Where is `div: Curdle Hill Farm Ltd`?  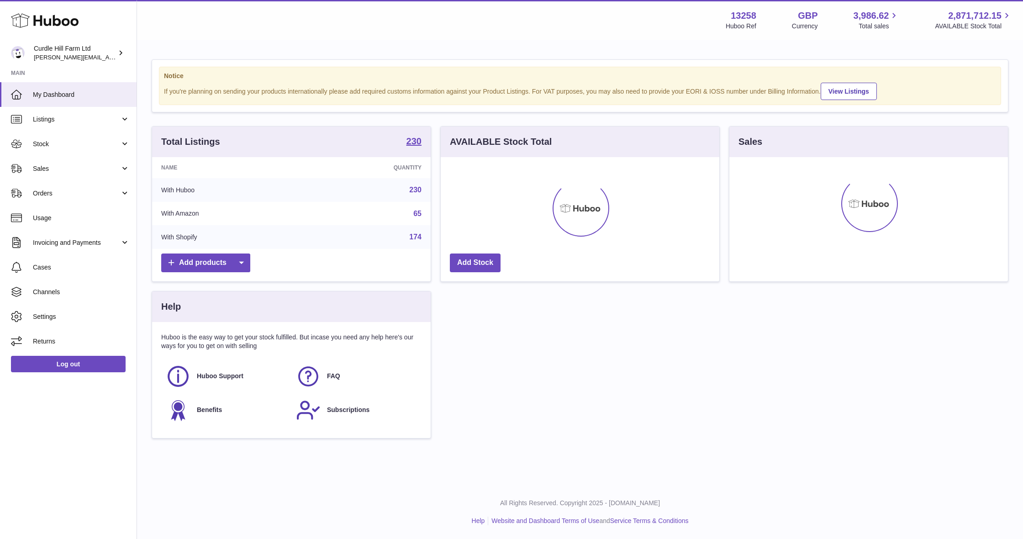
div: Curdle Hill Farm Ltd is located at coordinates (75, 53).